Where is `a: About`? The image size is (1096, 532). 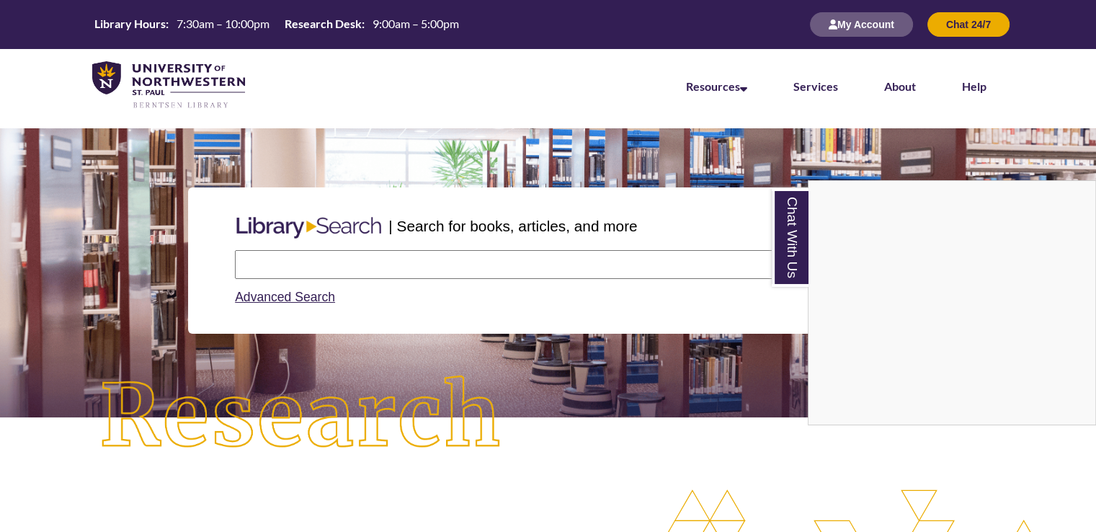
a: About is located at coordinates (900, 86).